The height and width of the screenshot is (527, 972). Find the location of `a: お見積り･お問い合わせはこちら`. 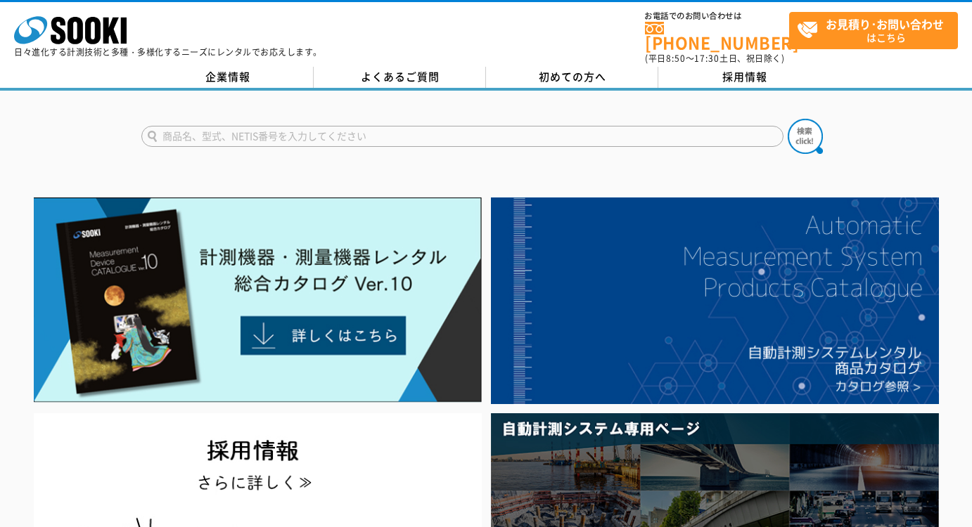

a: お見積り･お問い合わせはこちら is located at coordinates (874, 30).